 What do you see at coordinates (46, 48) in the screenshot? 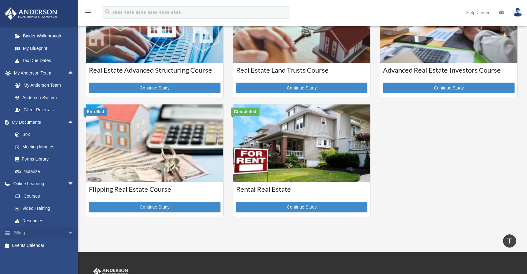
I see `a: My Blueprint` at bounding box center [46, 48].